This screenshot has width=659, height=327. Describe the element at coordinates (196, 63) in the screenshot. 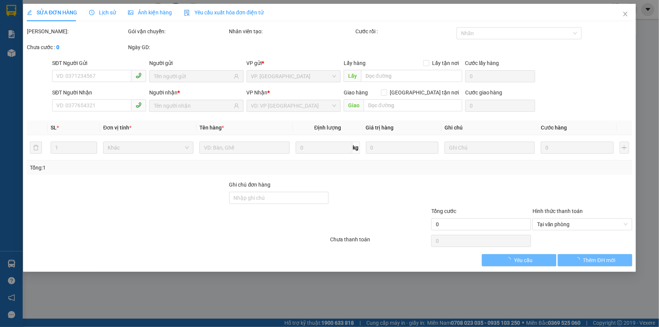

I see `div: Người gửi` at that location.